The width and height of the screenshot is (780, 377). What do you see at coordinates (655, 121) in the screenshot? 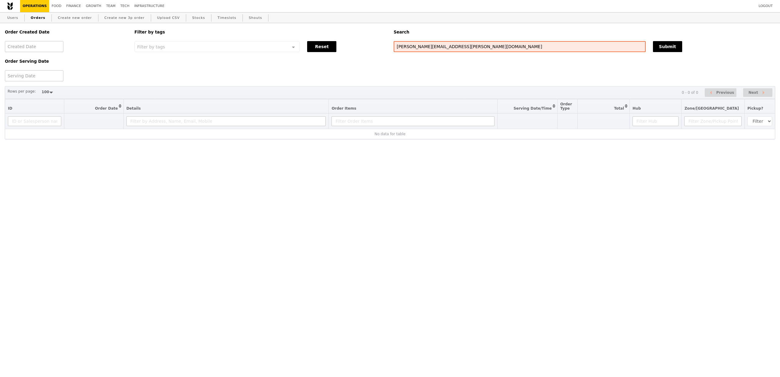
I see `input: Filter Hub` at bounding box center [655, 121].